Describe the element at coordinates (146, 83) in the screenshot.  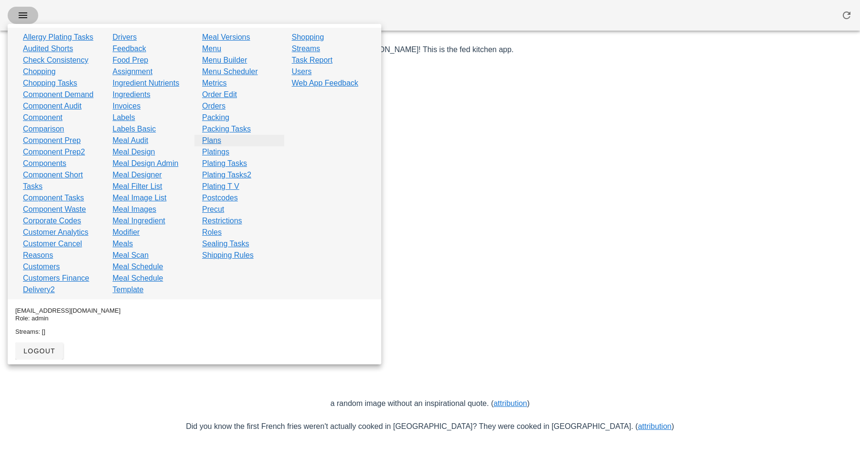
I see `a: Ingredient Nutrients` at that location.